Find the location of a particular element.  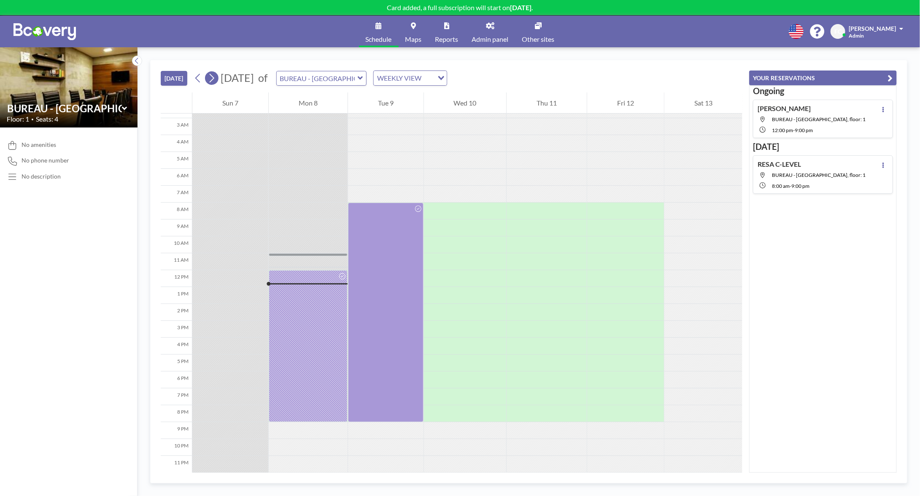

div: 8 PM is located at coordinates (176, 414).